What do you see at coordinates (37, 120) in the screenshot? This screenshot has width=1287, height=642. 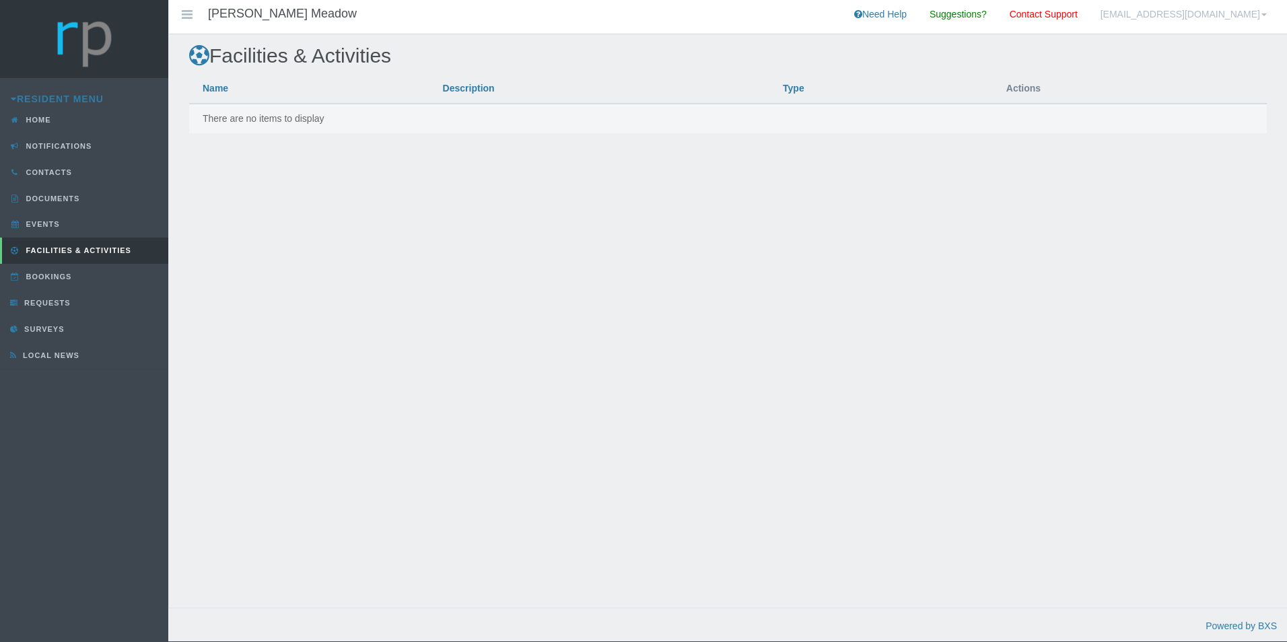 I see `span: Home` at bounding box center [37, 120].